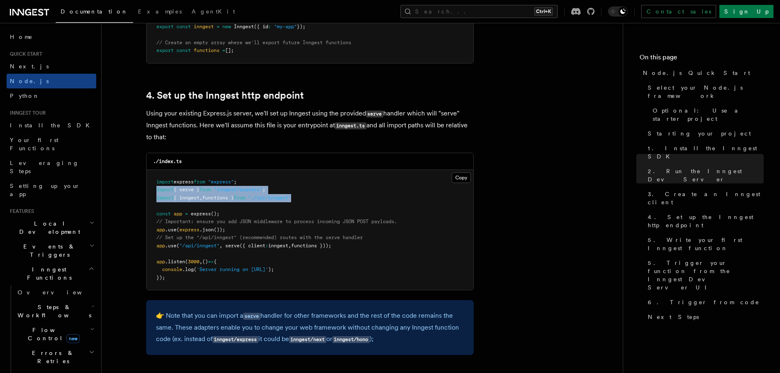 The height and width of the screenshot is (373, 780). I want to click on button: Events & Triggers, so click(51, 251).